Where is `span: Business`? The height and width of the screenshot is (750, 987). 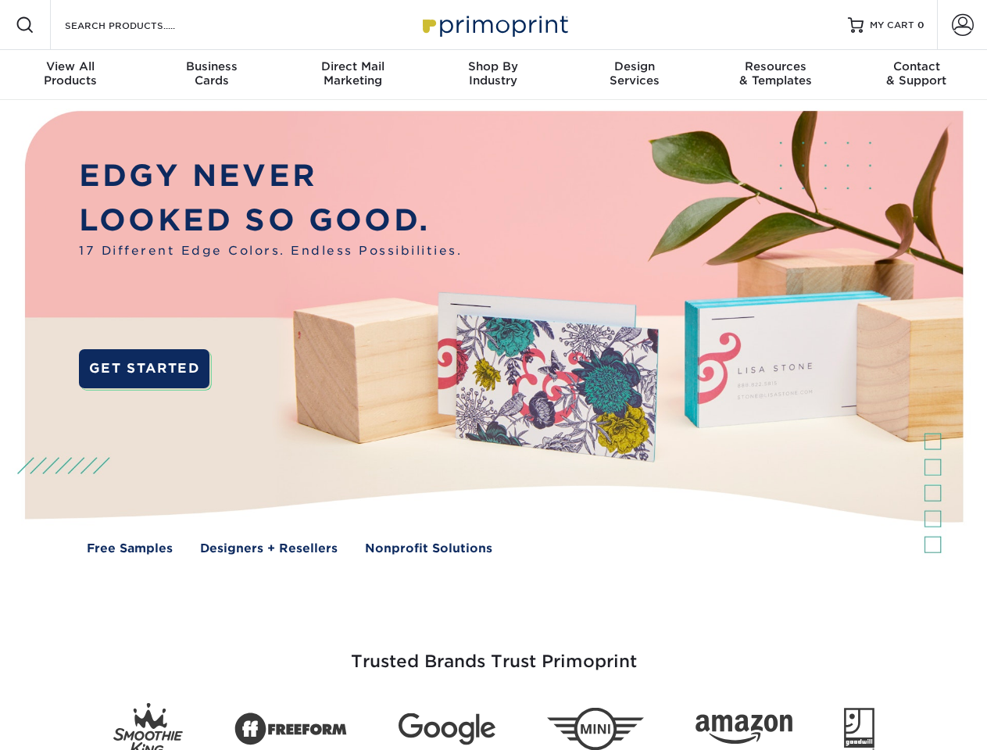
span: Business is located at coordinates (211, 66).